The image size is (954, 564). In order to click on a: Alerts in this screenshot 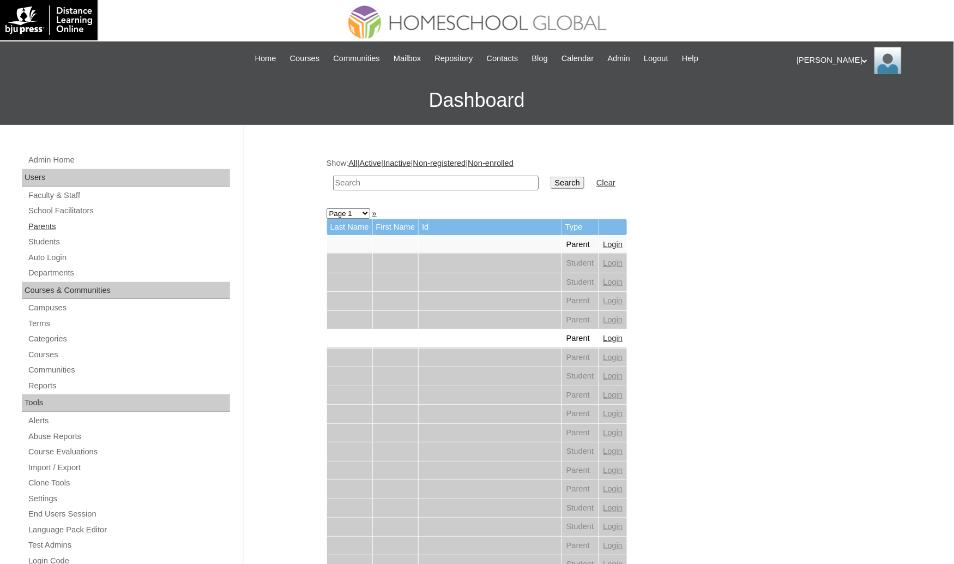, I will do `click(129, 420)`.